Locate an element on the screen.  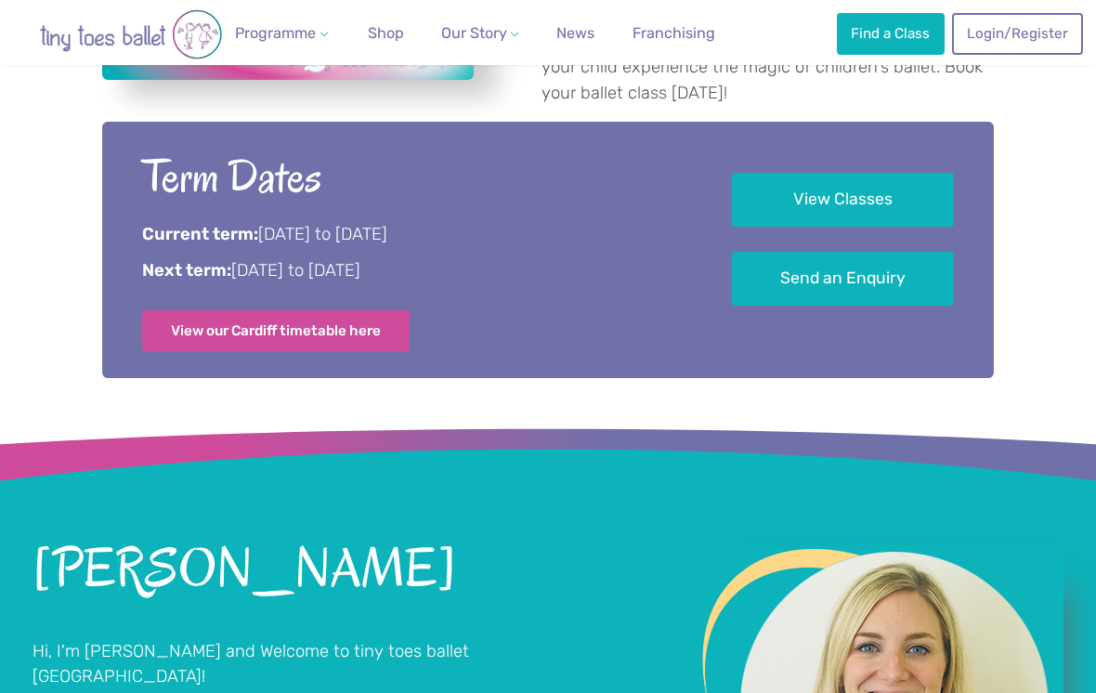
a: News is located at coordinates (575, 33).